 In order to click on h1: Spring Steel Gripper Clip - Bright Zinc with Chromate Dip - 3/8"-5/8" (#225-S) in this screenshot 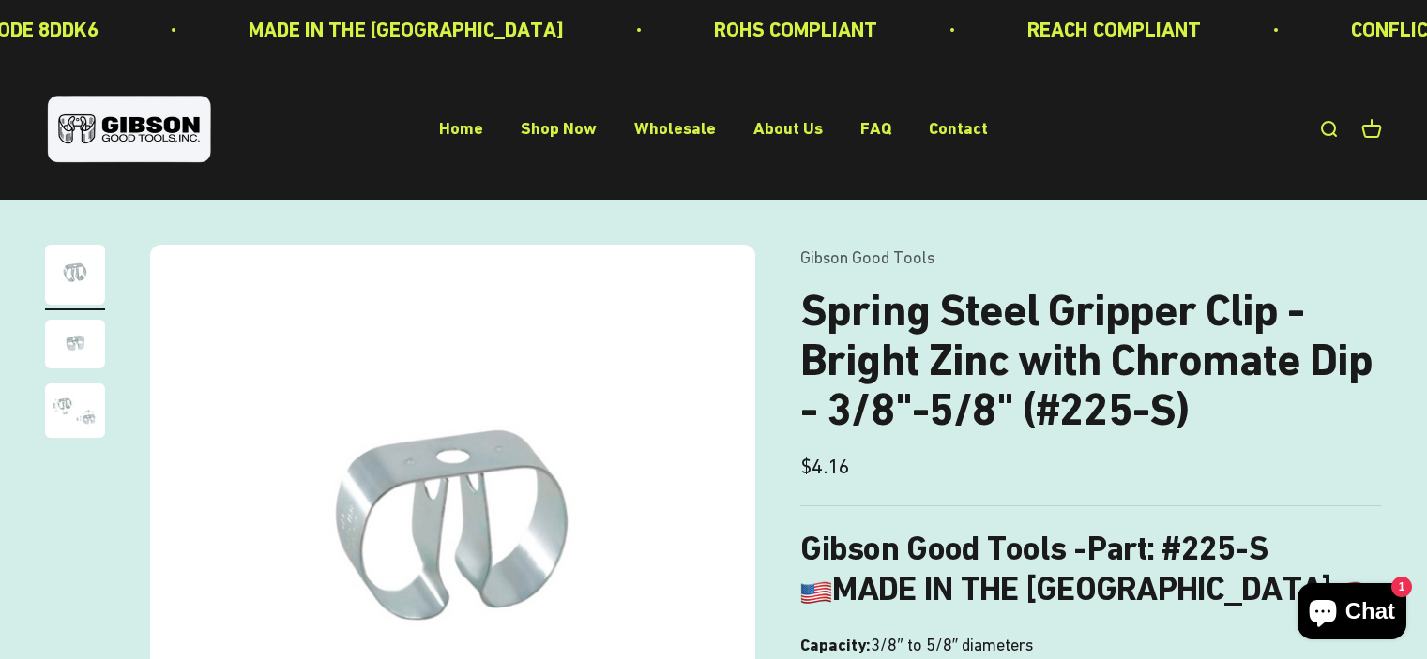, I will do `click(1091, 360)`.